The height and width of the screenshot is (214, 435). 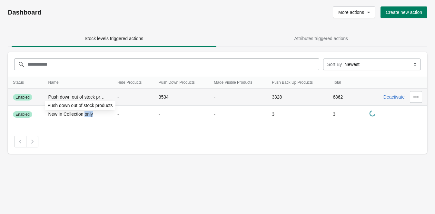 What do you see at coordinates (340, 82) in the screenshot?
I see `th: Total` at bounding box center [340, 82].